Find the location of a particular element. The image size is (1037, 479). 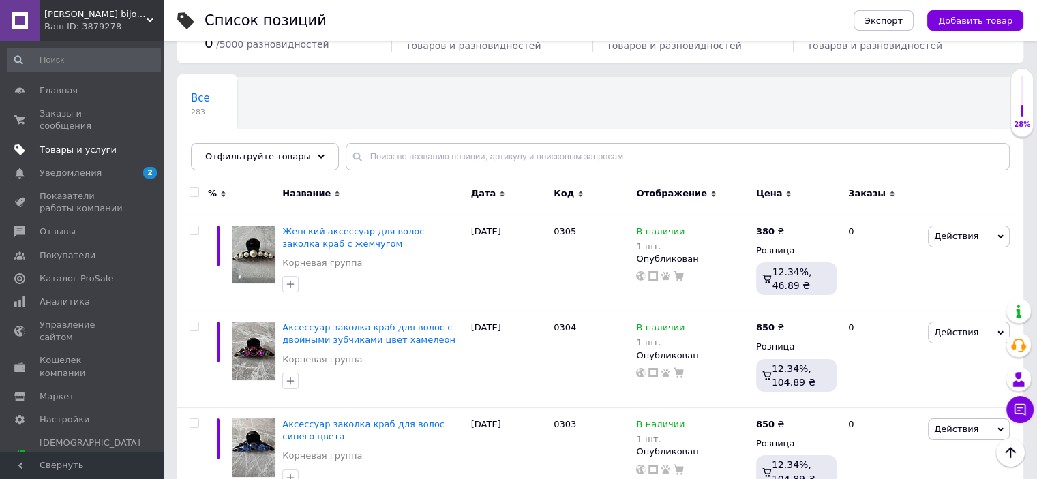

span: 283 is located at coordinates (200, 112).